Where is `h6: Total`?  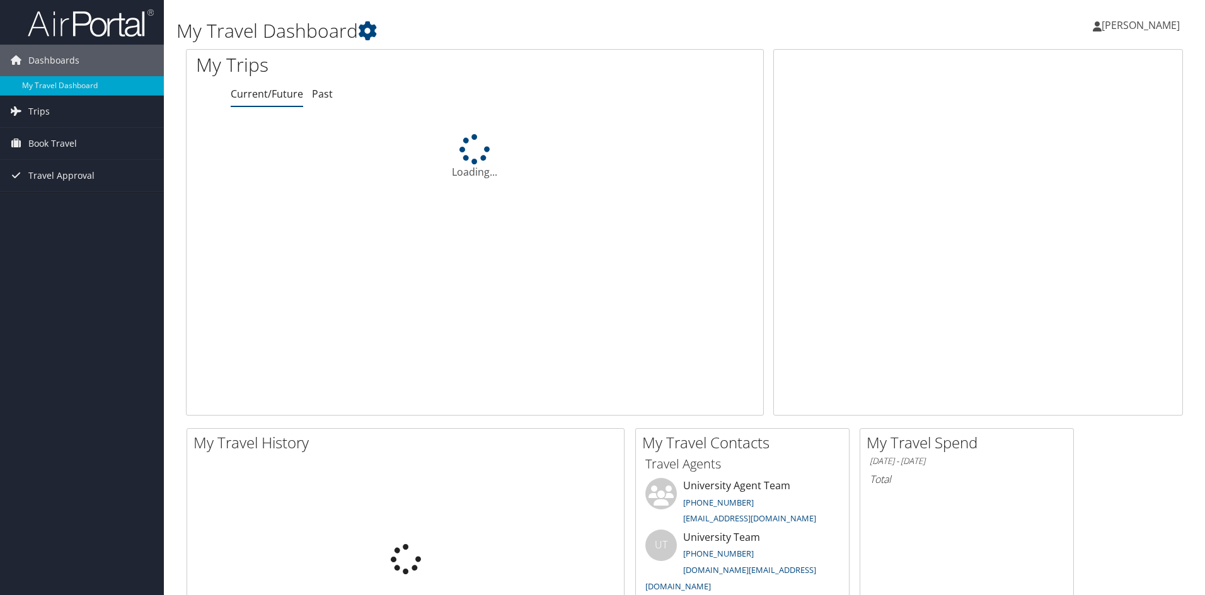 h6: Total is located at coordinates (966, 479).